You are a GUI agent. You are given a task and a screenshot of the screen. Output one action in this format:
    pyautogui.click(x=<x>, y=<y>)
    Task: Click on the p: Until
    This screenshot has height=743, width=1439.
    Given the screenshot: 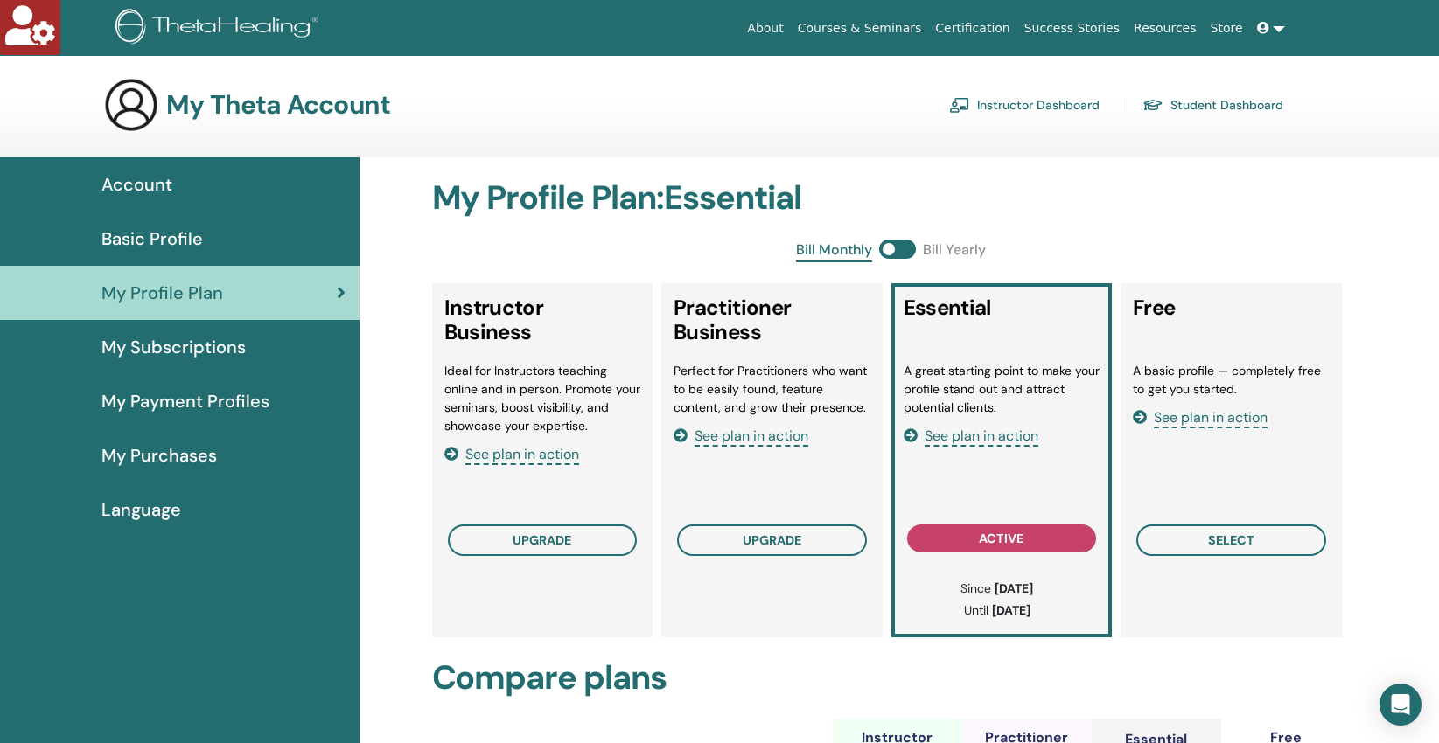 What is the action you would take?
    pyautogui.click(x=997, y=610)
    